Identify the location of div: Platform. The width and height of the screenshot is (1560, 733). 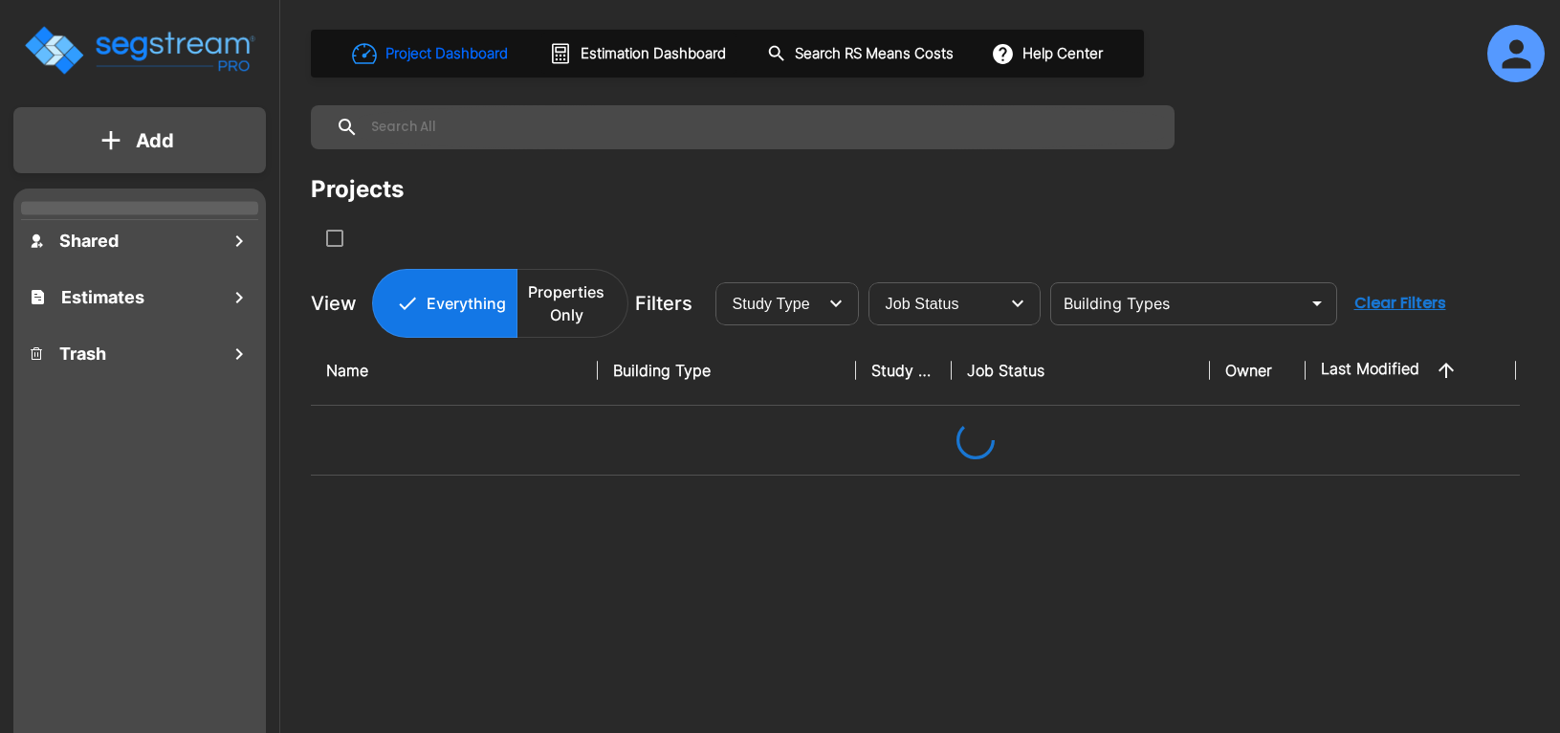
(500, 303).